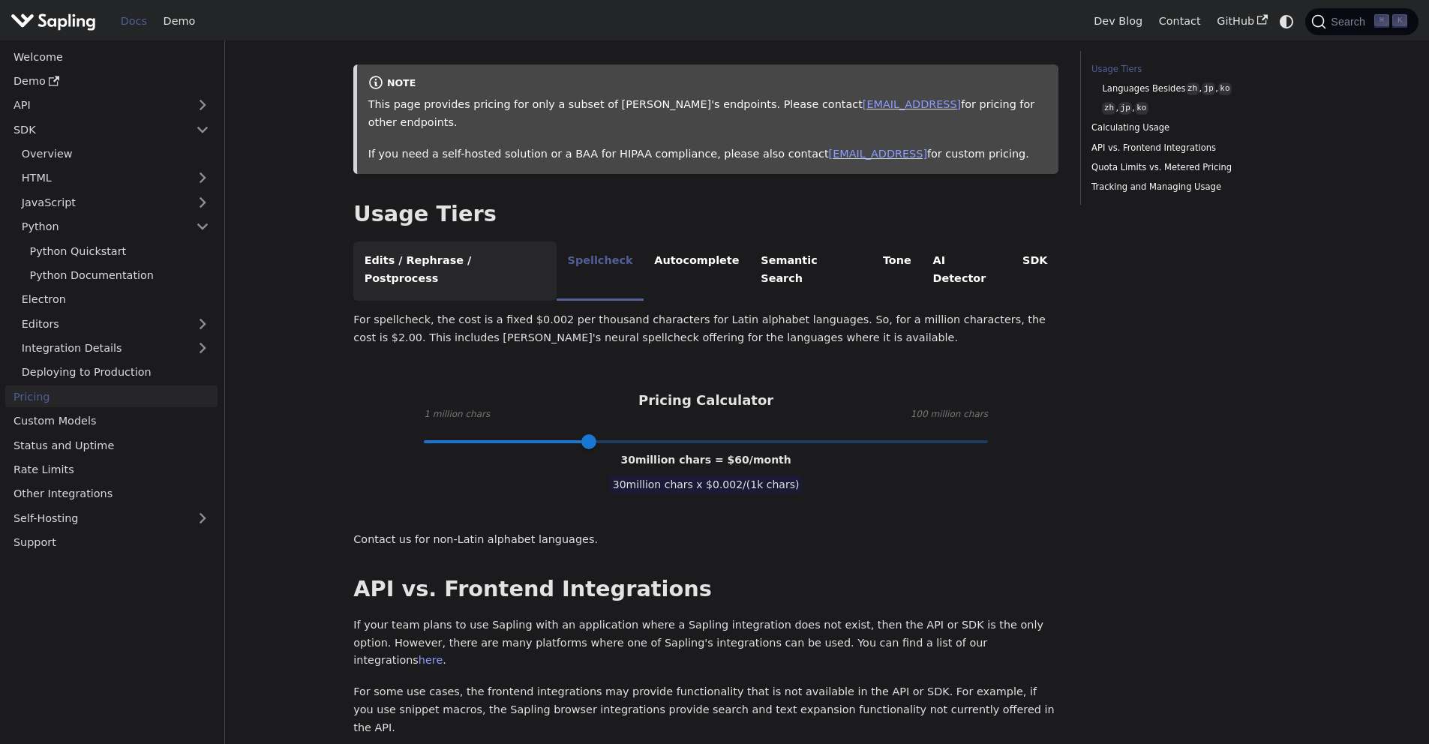 The height and width of the screenshot is (744, 1429). Describe the element at coordinates (96, 105) in the screenshot. I see `a: API` at that location.